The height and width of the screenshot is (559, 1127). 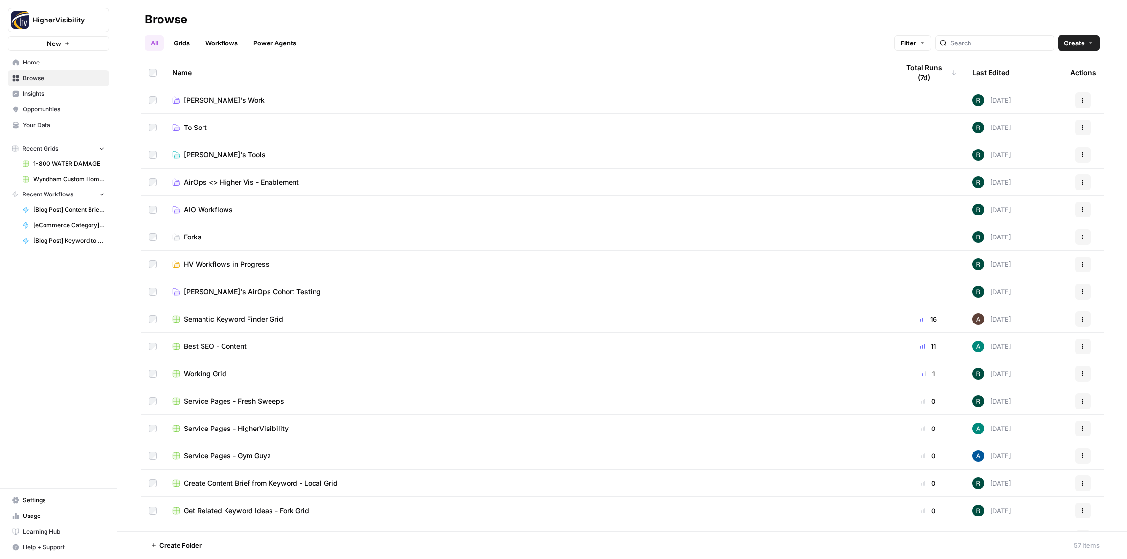 What do you see at coordinates (64, 125) in the screenshot?
I see `span: Your Data` at bounding box center [64, 125].